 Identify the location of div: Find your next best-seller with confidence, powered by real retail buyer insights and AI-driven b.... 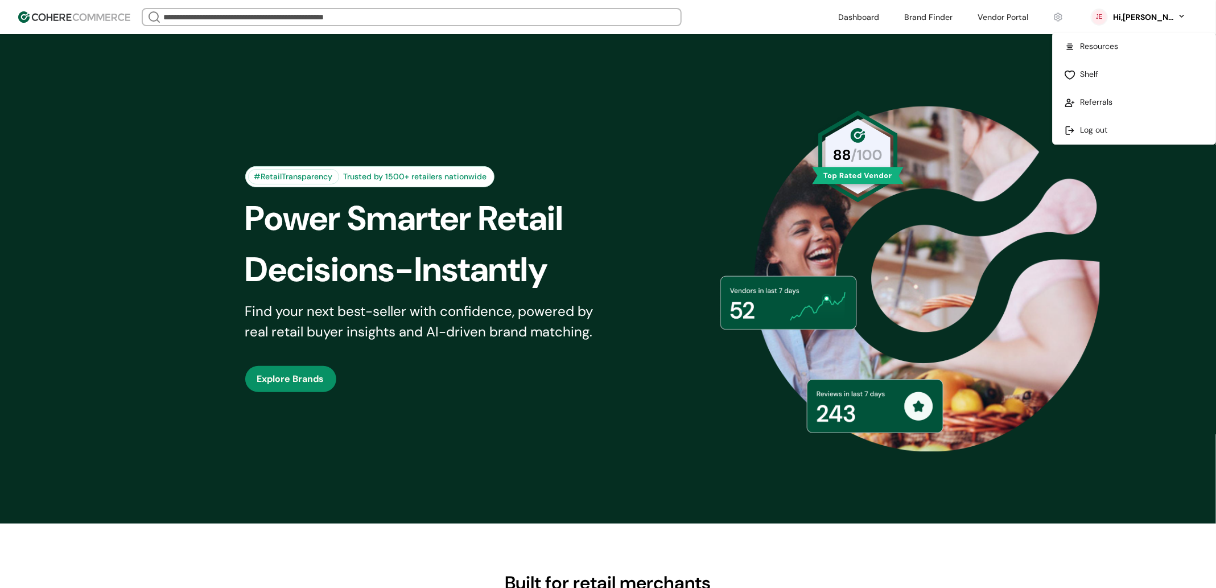
(427, 321).